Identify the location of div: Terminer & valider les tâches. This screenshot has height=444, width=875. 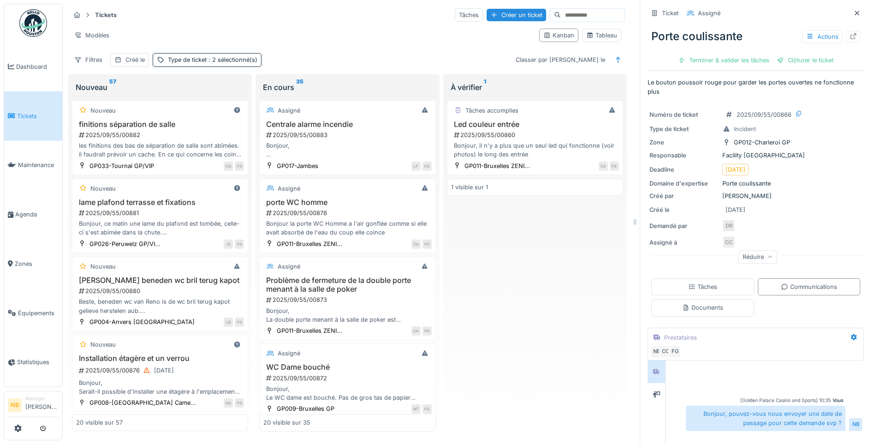
(724, 60).